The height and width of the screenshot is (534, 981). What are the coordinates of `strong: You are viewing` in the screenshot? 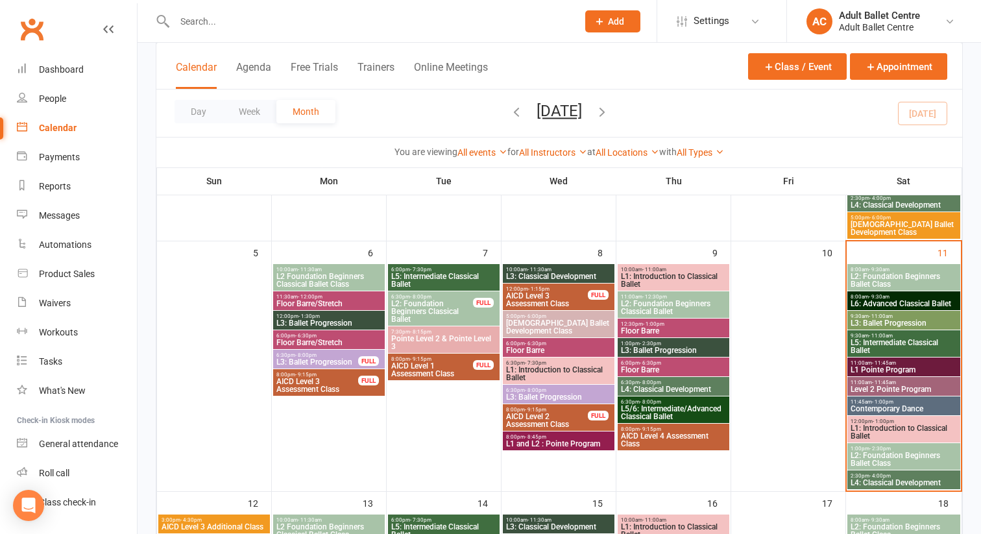 It's located at (426, 152).